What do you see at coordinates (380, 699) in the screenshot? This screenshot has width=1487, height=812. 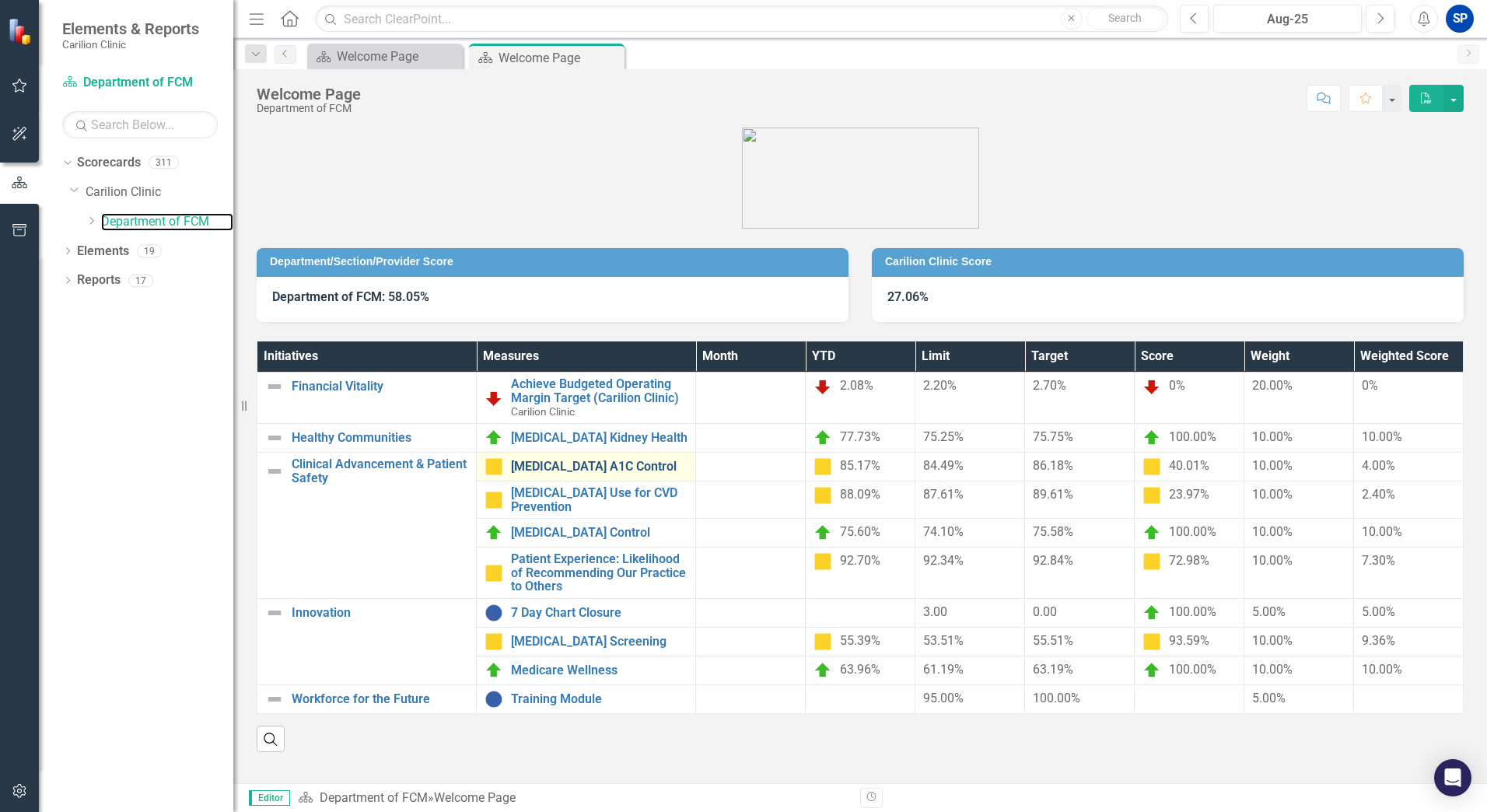 I see `a: Workforce for the Future` at bounding box center [380, 699].